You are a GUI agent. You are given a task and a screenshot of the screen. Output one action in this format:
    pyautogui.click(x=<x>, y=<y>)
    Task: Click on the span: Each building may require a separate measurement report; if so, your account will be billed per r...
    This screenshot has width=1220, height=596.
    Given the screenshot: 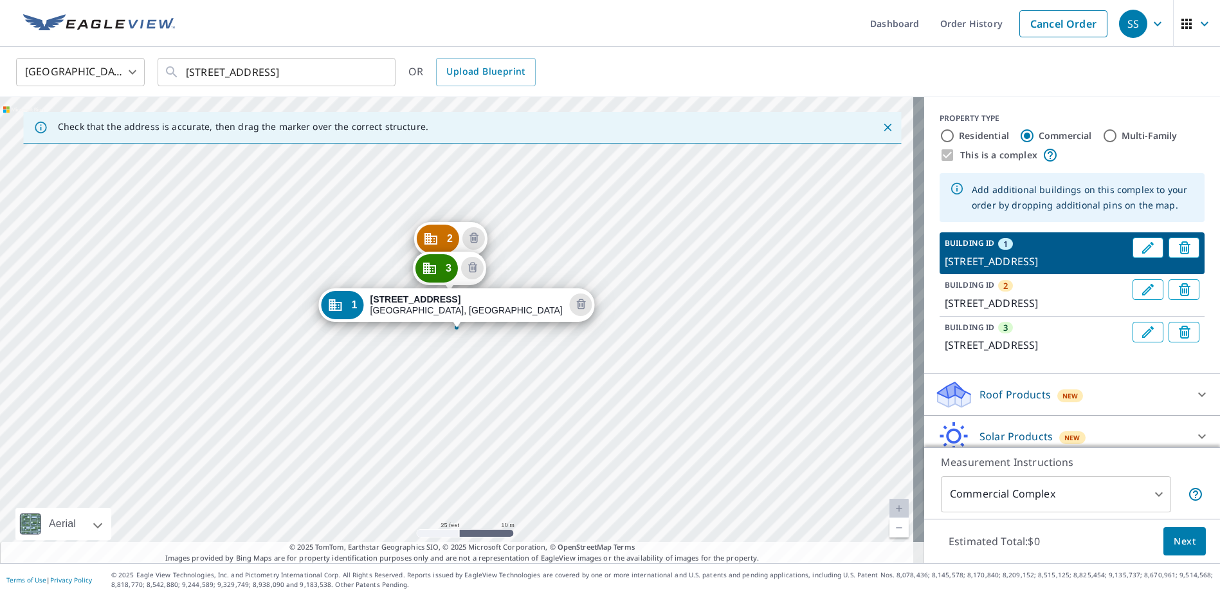 What is the action you would take?
    pyautogui.click(x=1196, y=494)
    